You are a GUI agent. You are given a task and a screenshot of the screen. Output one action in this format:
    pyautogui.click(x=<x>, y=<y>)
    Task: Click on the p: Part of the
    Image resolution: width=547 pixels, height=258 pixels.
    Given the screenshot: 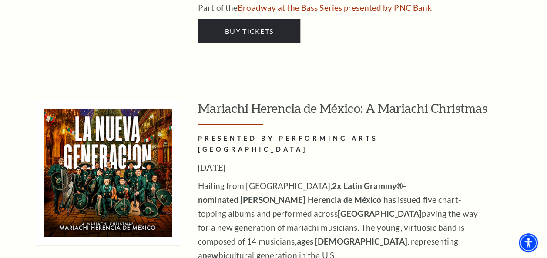 What is the action you would take?
    pyautogui.click(x=339, y=8)
    